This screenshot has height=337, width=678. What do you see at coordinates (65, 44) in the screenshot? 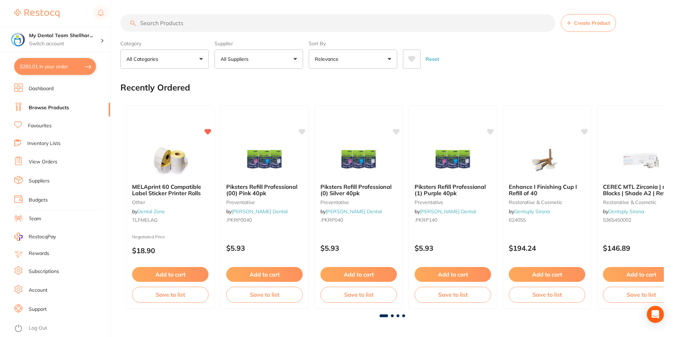
I see `p: Switch account` at bounding box center [65, 44].